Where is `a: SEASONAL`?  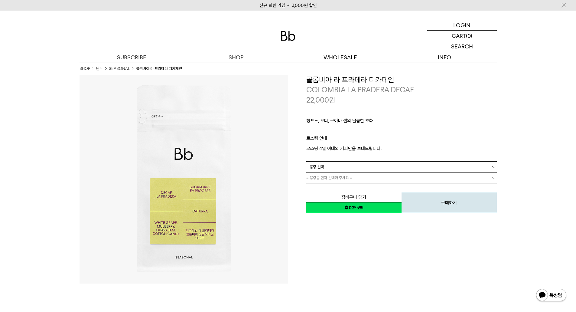 a: SEASONAL is located at coordinates (119, 69).